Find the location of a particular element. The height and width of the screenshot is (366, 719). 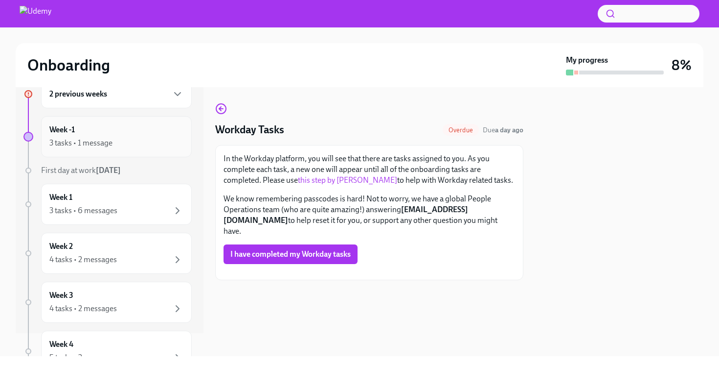

h6: Week -1 is located at coordinates (62, 130).